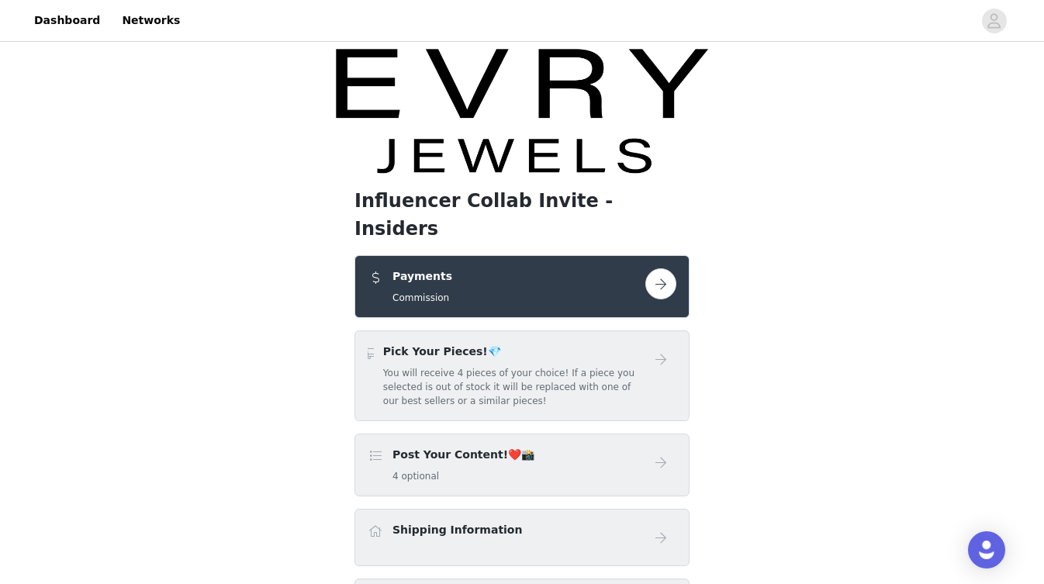 This screenshot has height=584, width=1044. I want to click on h5: 4 optional, so click(463, 476).